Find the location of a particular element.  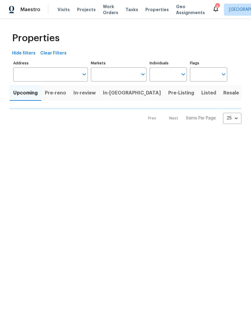

span: In-review is located at coordinates (85, 93).